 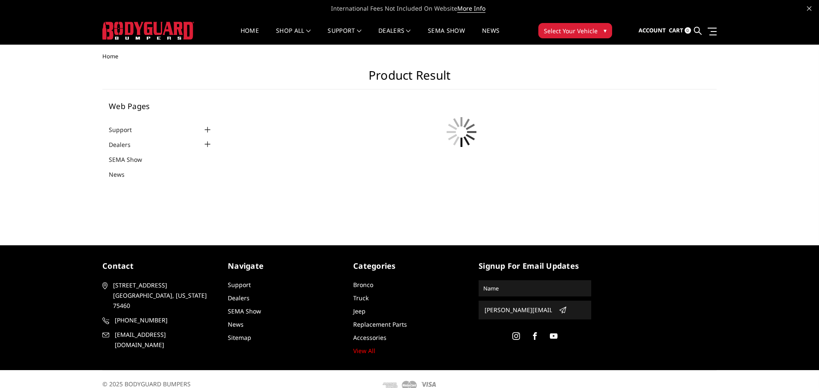 What do you see at coordinates (535, 266) in the screenshot?
I see `h5: signup for email updates` at bounding box center [535, 266].